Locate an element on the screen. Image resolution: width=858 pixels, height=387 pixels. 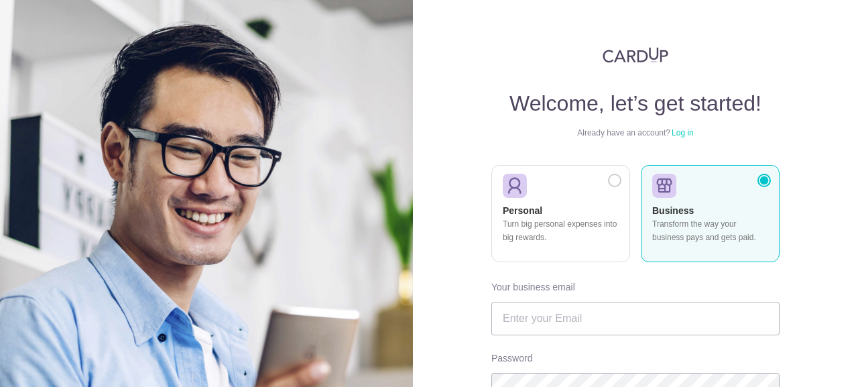
label: Password is located at coordinates (512, 358).